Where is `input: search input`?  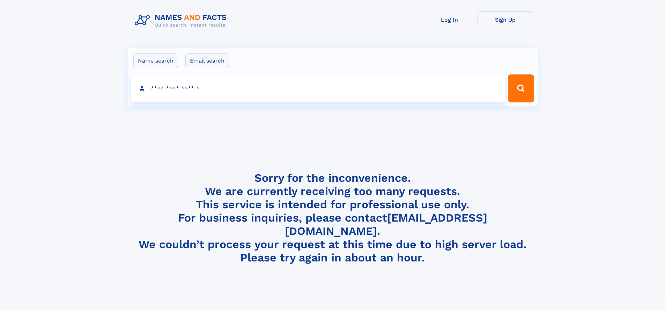 input: search input is located at coordinates (318, 88).